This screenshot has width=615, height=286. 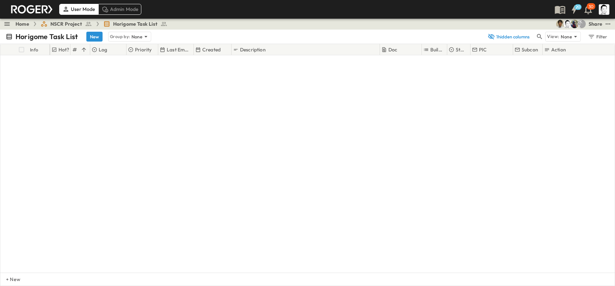 What do you see at coordinates (143, 50) in the screenshot?
I see `p: Priority` at bounding box center [143, 50].